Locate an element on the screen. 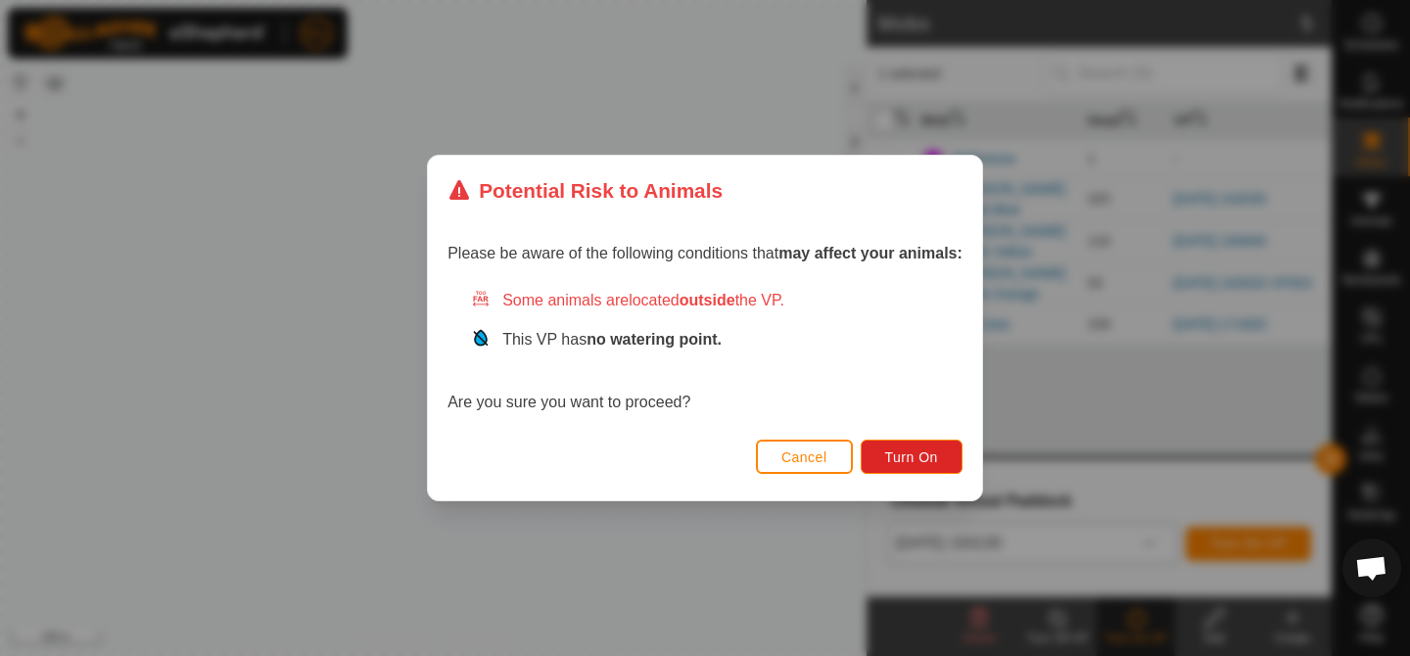  strong: may affect your animals: is located at coordinates (871, 253).